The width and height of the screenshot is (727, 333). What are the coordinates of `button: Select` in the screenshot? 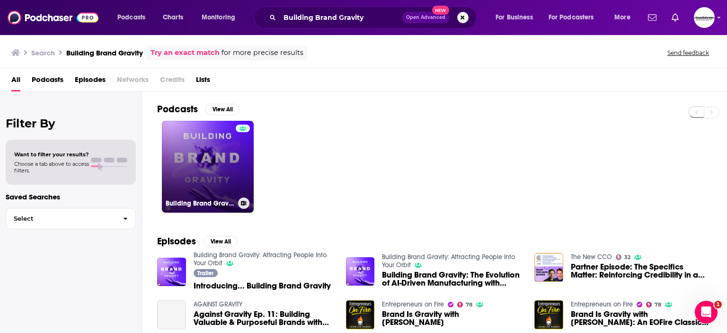 It's located at (71, 218).